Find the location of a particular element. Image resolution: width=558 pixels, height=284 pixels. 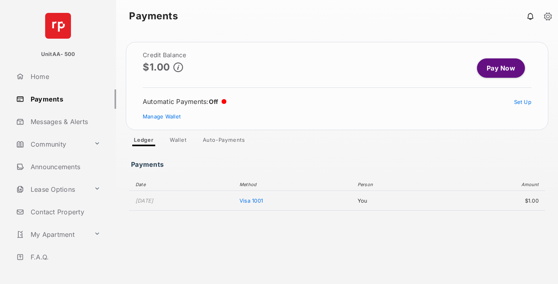

a: F.A.Q. is located at coordinates (64, 257).